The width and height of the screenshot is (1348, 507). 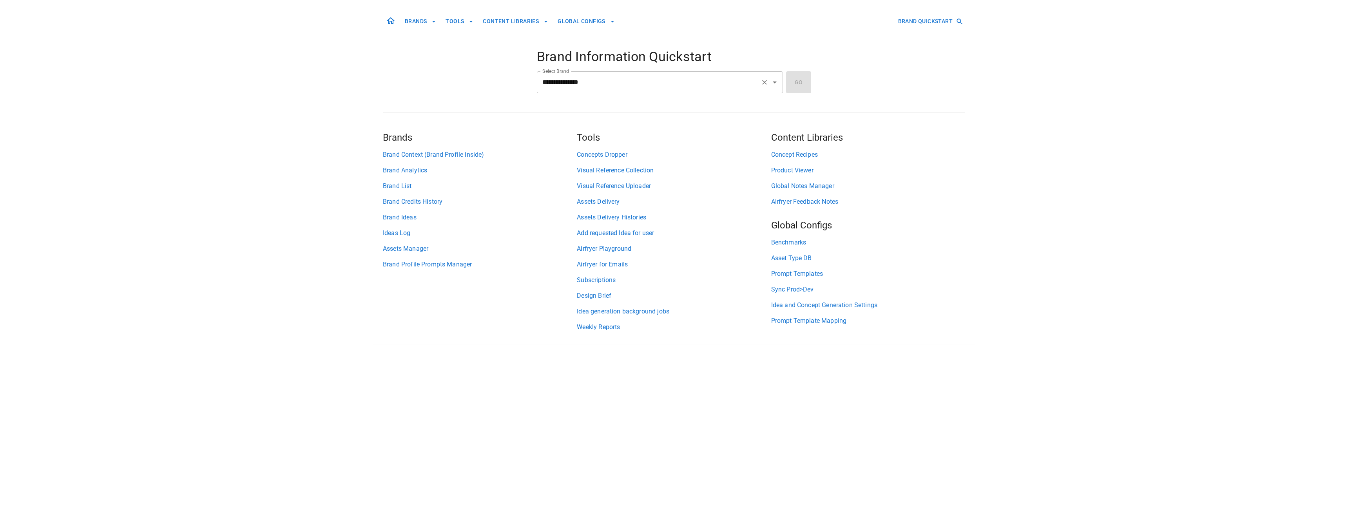 I want to click on a: Brand Context (Brand Profile inside), so click(x=480, y=155).